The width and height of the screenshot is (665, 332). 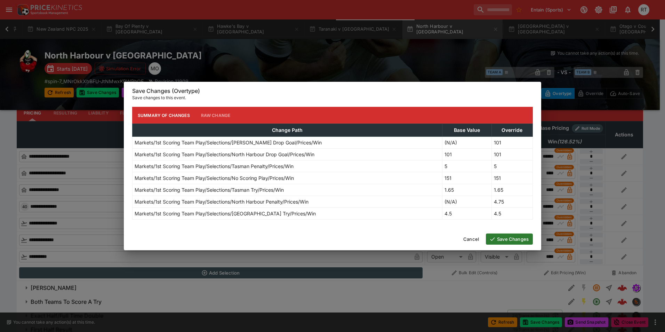 I want to click on button: Raw Change, so click(x=216, y=115).